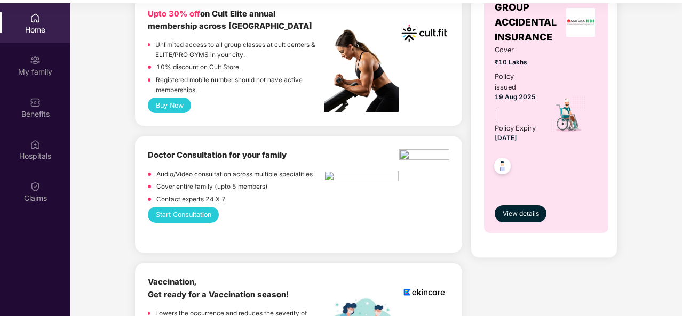  I want to click on img: svg+xml;base64,PHN2ZyBpZD0iSG9tZSIgeG1sbnM9Imh0dHA6Ly93d3cudzMub3JnLzIwMDAvc3ZnIiB3aWR0aD0iMjAiIG..., so click(35, 18).